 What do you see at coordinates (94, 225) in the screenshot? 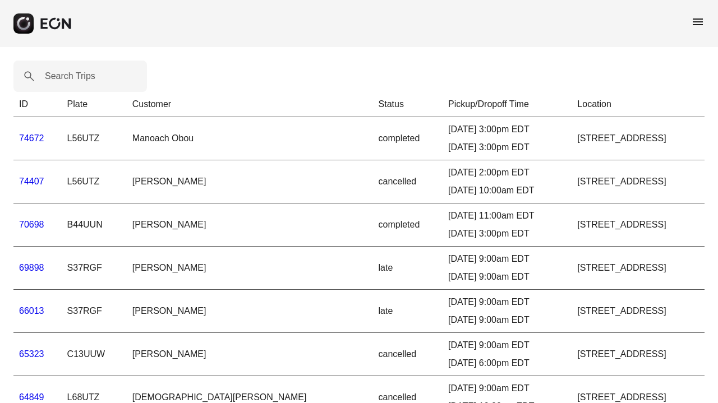
I see `td: B44UUN` at bounding box center [94, 225].